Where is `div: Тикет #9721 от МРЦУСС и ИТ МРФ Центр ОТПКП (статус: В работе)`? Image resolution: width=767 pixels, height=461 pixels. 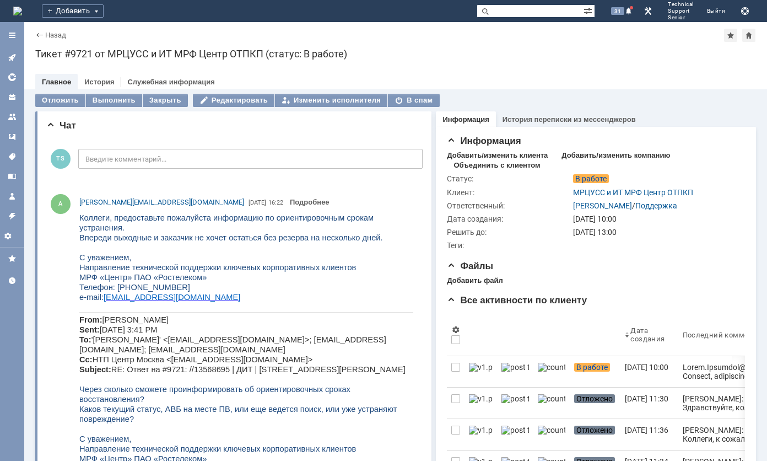
div: Тикет #9721 от МРЦУСС и ИТ МРФ Центр ОТПКП (статус: В работе) is located at coordinates (396, 54).